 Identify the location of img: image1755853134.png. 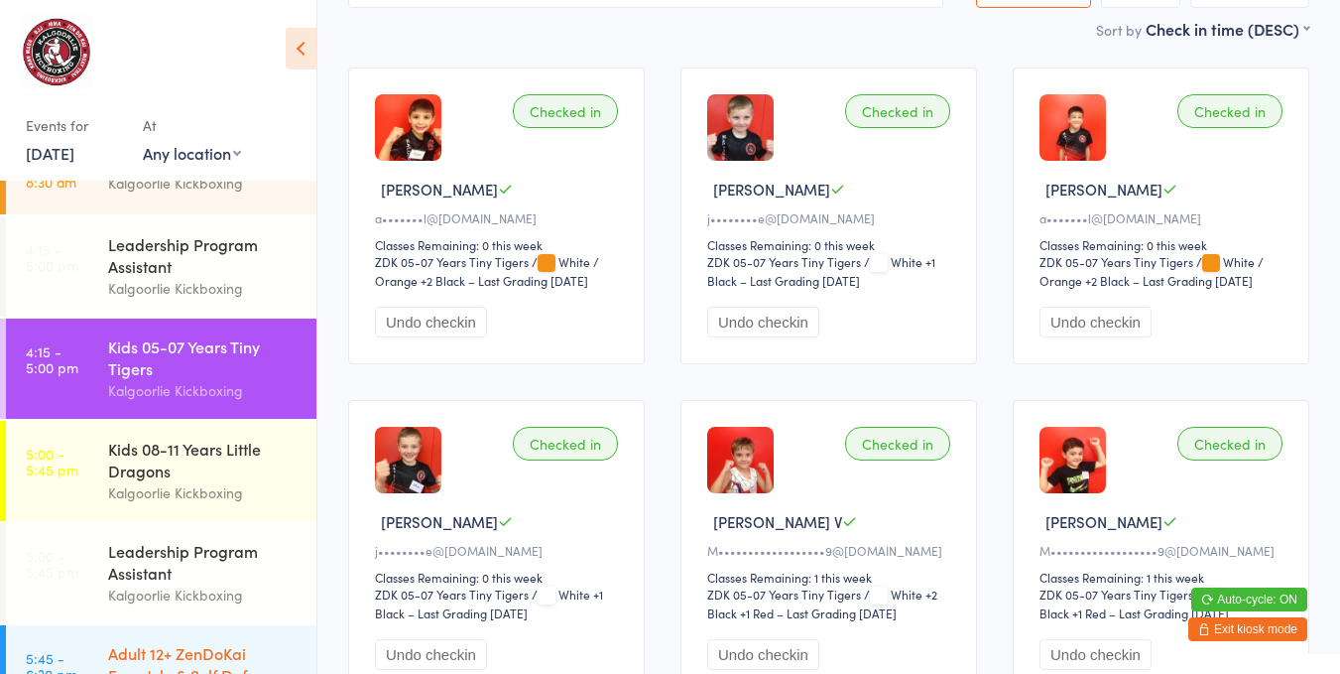
(408, 459).